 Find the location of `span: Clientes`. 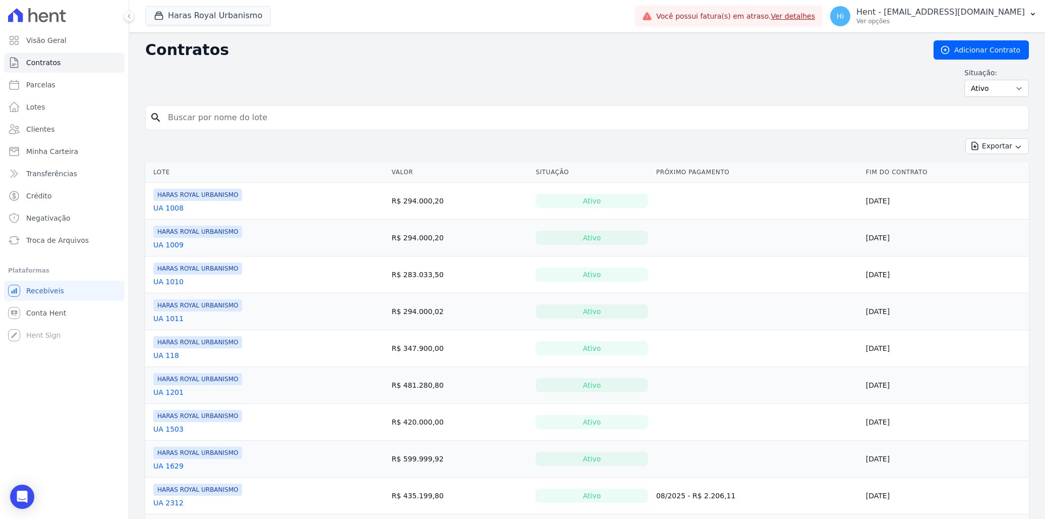

span: Clientes is located at coordinates (40, 129).